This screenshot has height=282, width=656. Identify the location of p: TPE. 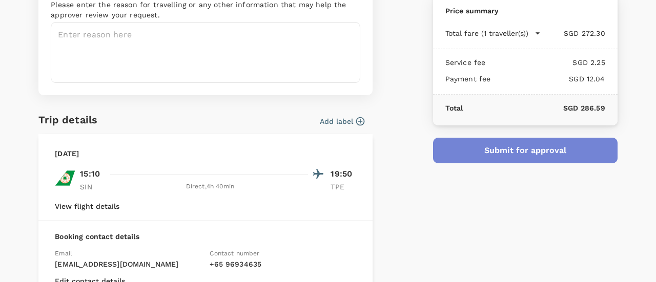
(343, 187).